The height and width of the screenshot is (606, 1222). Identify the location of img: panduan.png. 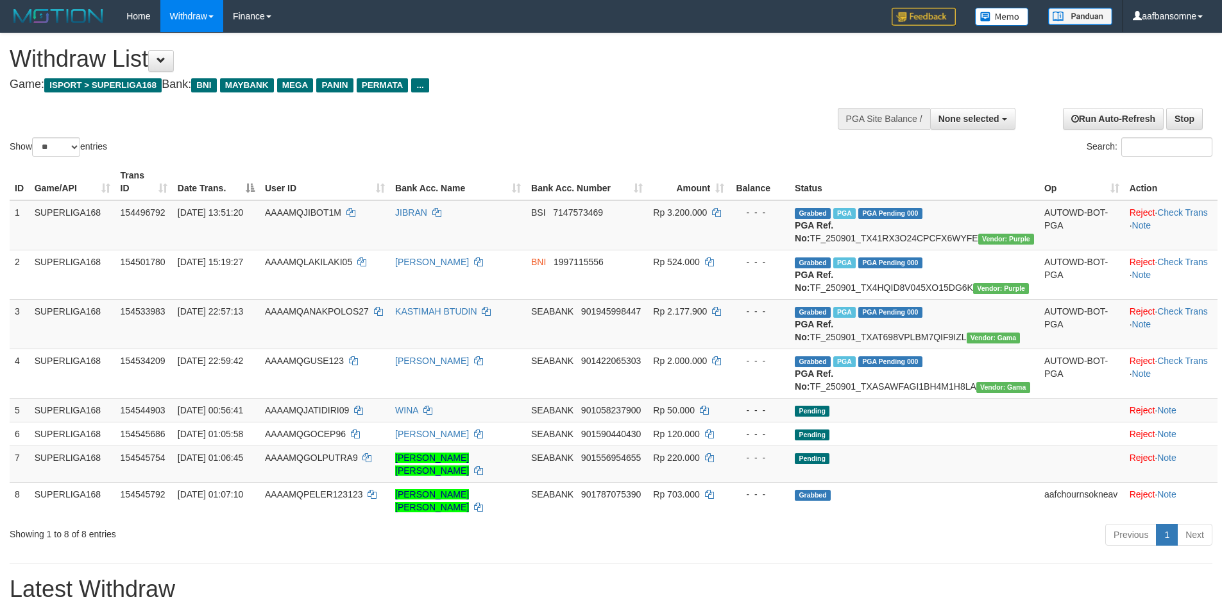
(1080, 16).